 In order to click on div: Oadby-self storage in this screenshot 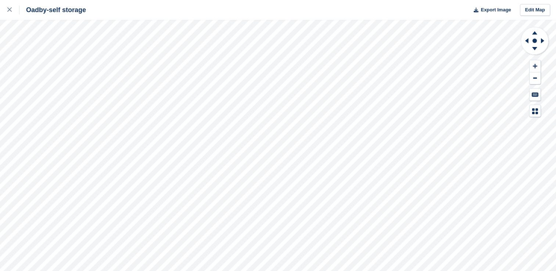, I will do `click(53, 10)`.